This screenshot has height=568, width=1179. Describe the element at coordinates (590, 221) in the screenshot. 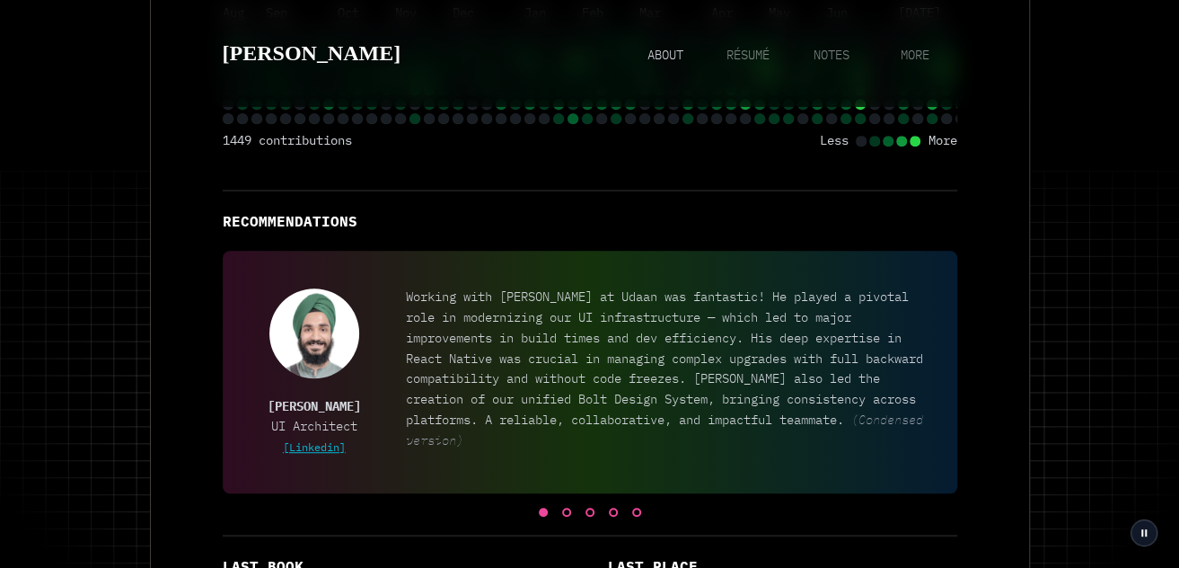

I see `h3: Recommendations` at that location.